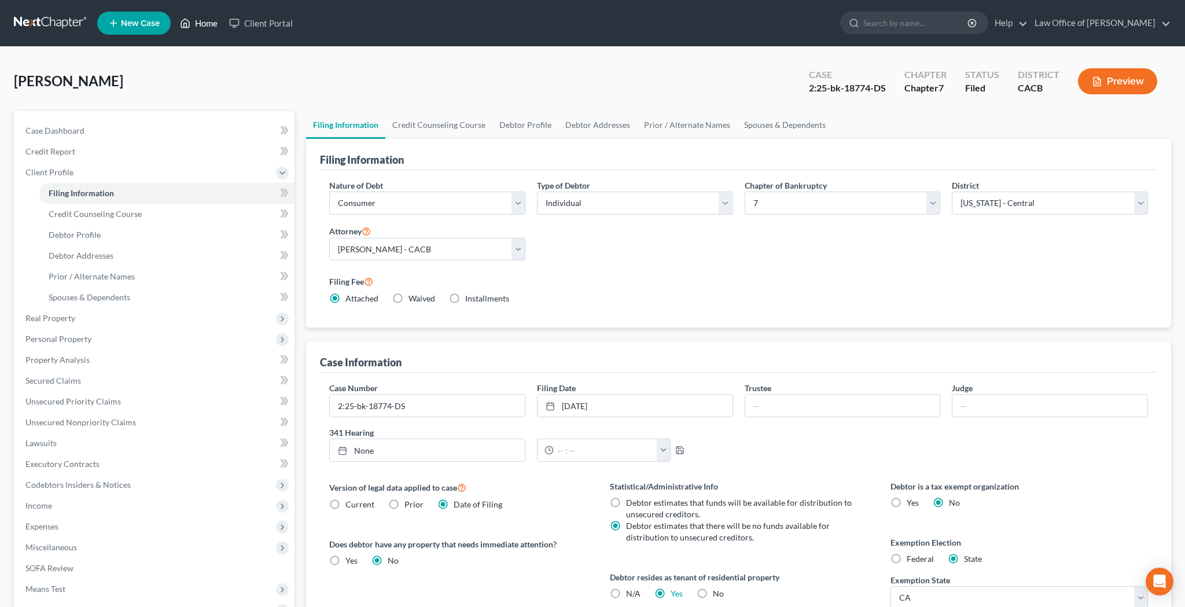 The image size is (1185, 607). I want to click on a: Credit Report, so click(155, 152).